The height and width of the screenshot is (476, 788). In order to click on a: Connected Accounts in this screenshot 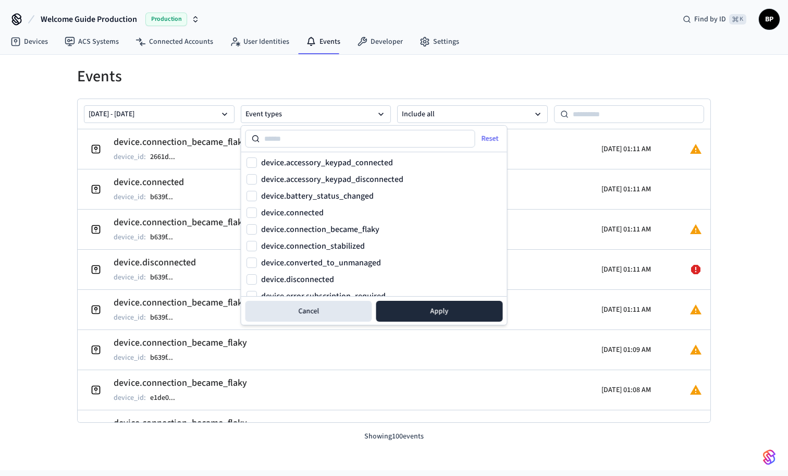, I will do `click(174, 42)`.